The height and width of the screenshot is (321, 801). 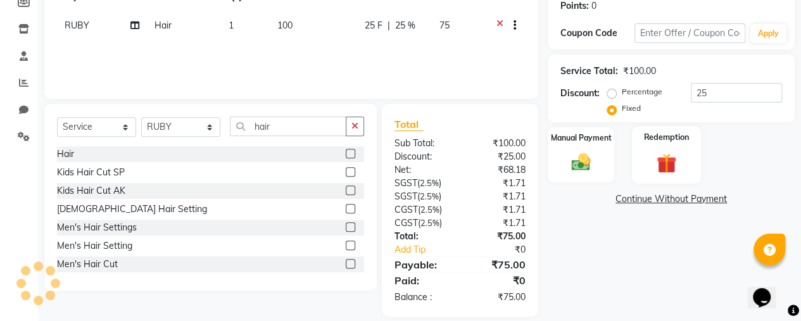 I want to click on label: Redemption, so click(x=667, y=137).